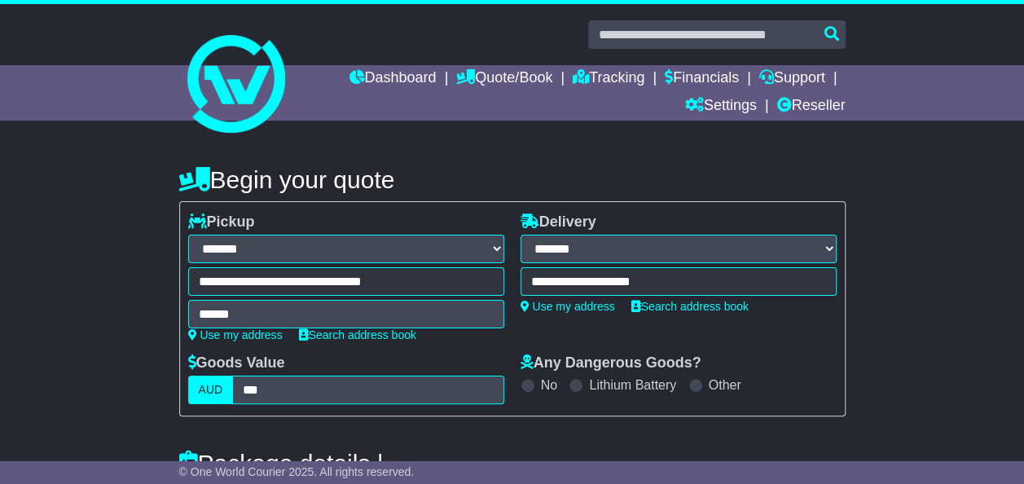  What do you see at coordinates (811, 107) in the screenshot?
I see `a: Reseller` at bounding box center [811, 107].